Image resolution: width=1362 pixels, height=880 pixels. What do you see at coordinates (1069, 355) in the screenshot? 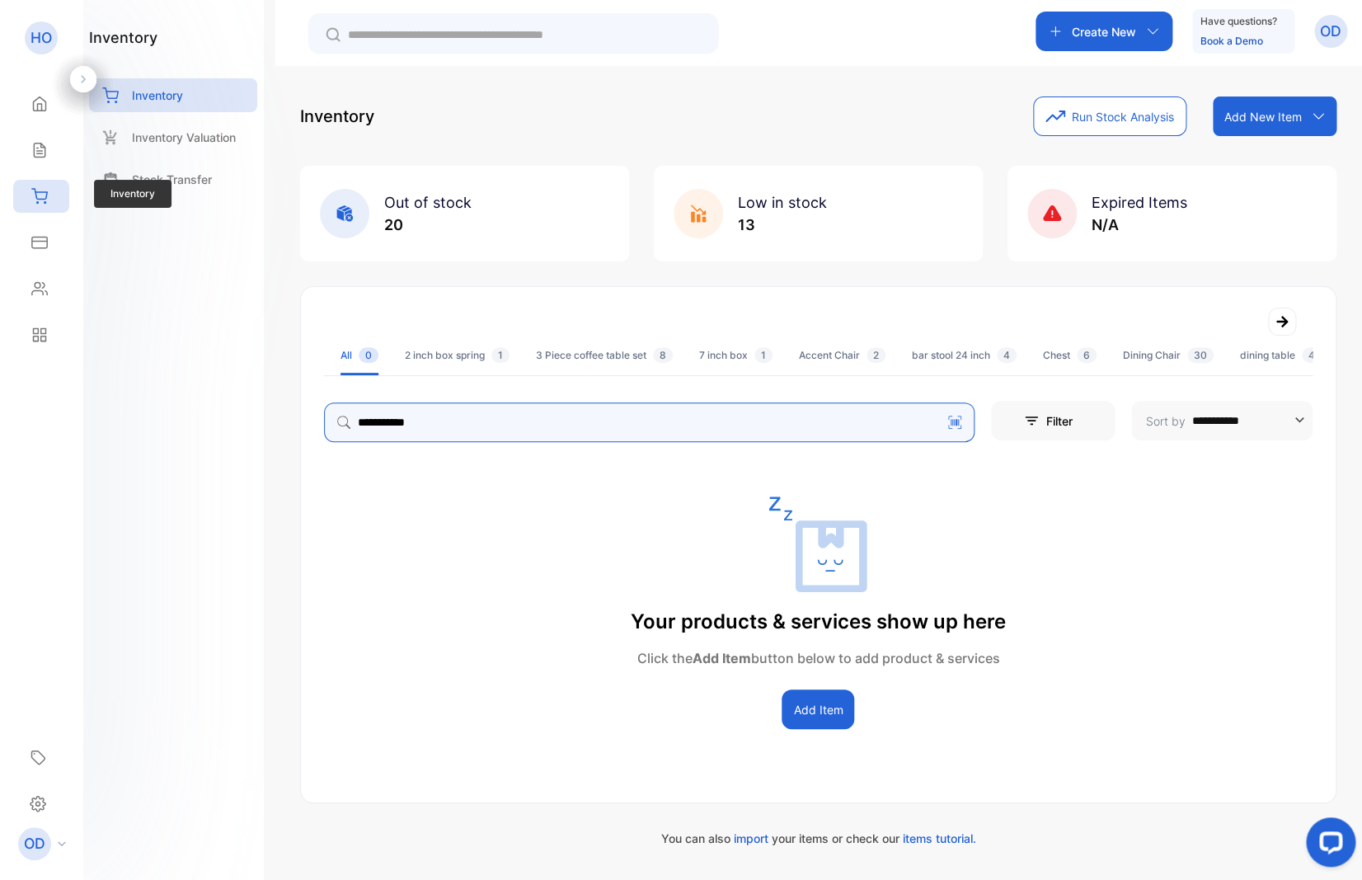
I see `div: Chest` at bounding box center [1069, 355].